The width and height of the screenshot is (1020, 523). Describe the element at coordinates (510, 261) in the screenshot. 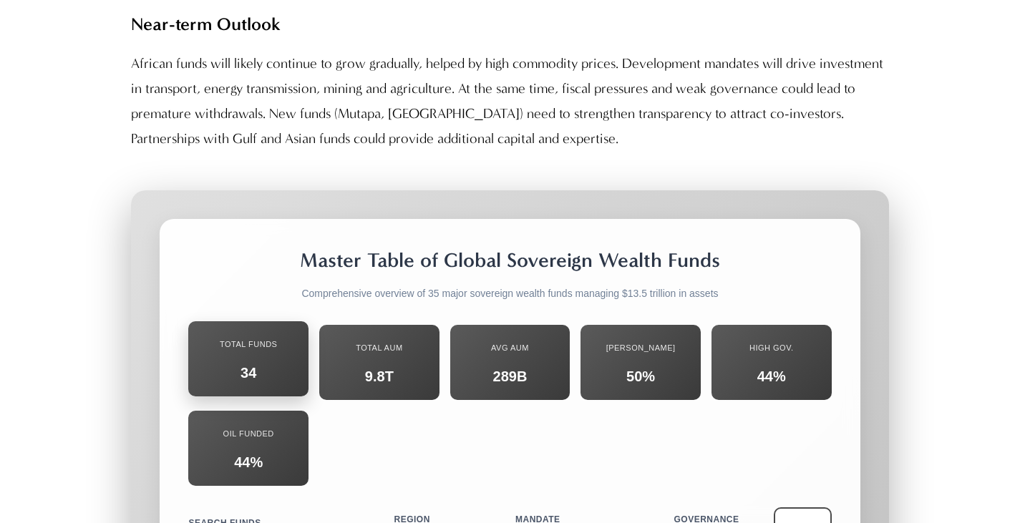

I see `h2: Master Table of Global Sovereign Wealth Funds` at that location.